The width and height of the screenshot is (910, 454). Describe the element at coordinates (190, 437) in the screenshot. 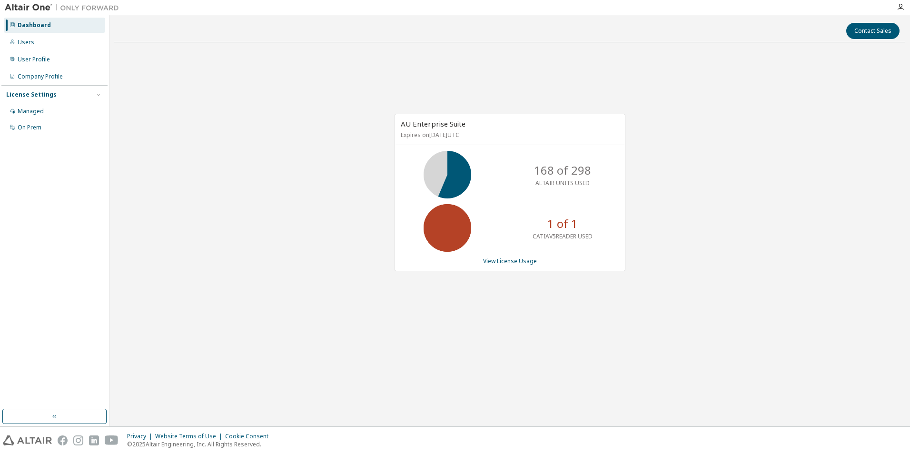

I see `div: Website Terms of Use` at that location.